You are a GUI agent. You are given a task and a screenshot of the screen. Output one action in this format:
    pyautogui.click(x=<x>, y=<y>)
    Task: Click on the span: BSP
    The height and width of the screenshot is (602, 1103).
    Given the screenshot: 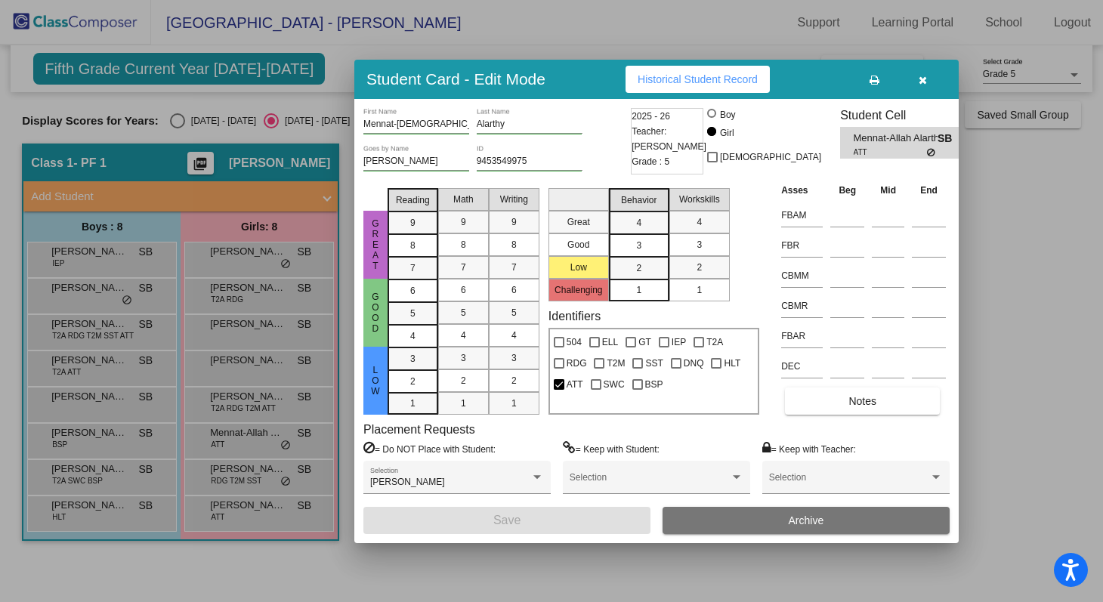 What is the action you would take?
    pyautogui.click(x=654, y=384)
    